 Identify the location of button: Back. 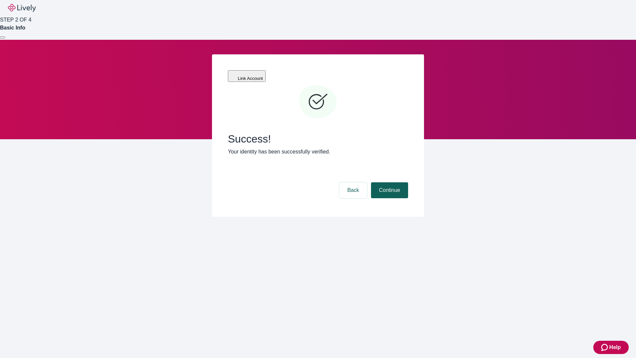
(353, 190).